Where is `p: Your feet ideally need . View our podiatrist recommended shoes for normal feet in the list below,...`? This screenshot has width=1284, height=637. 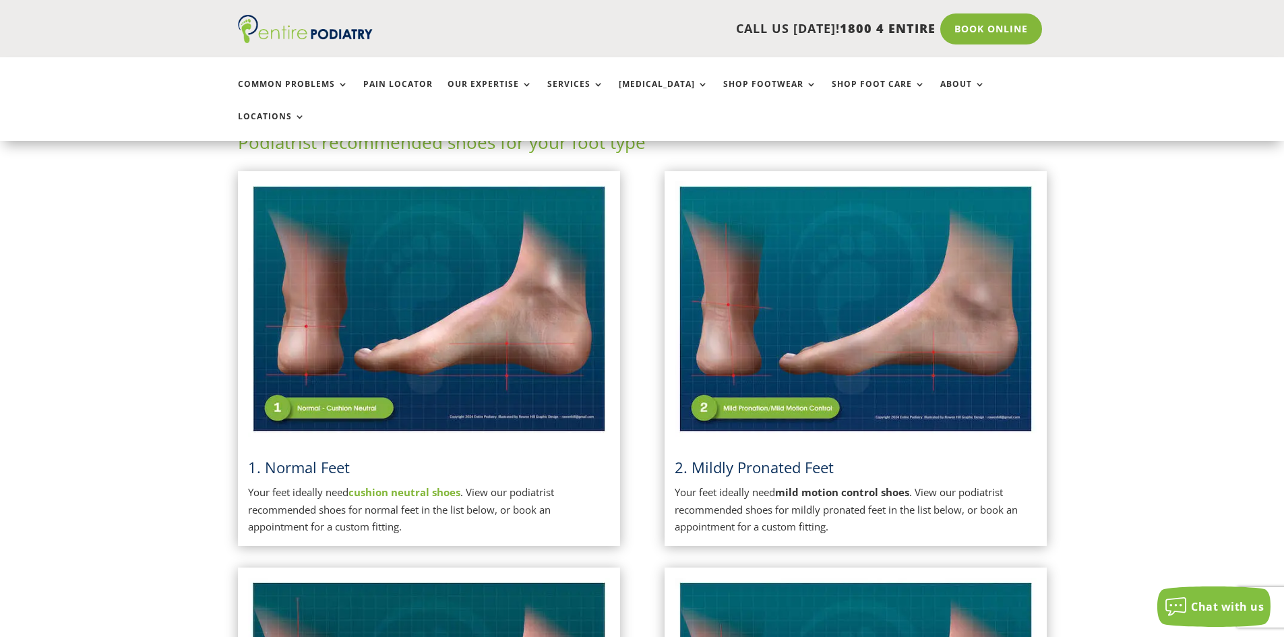 p: Your feet ideally need . View our podiatrist recommended shoes for normal feet in the list below,... is located at coordinates (429, 510).